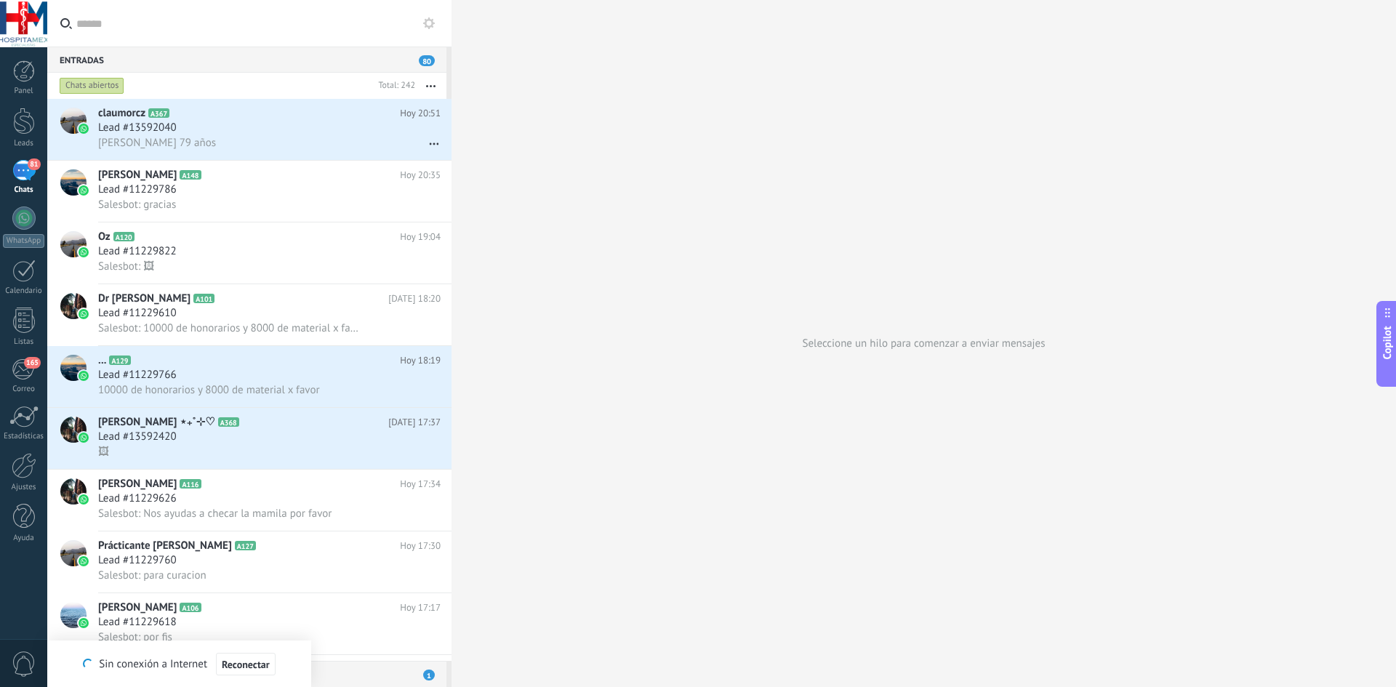 Image resolution: width=1396 pixels, height=687 pixels. Describe the element at coordinates (33, 164) in the screenshot. I see `span: 81` at that location.